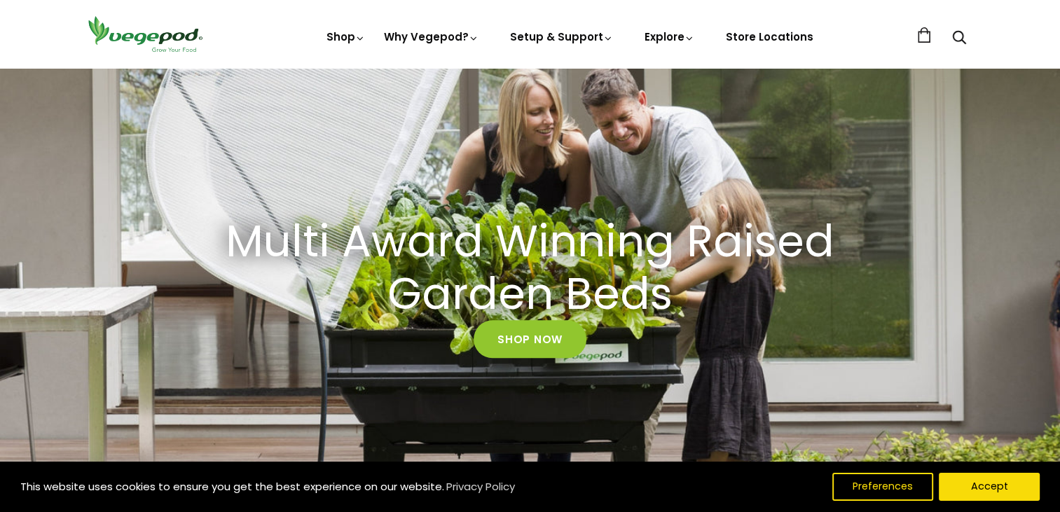 The height and width of the screenshot is (512, 1060). Describe the element at coordinates (145, 34) in the screenshot. I see `img: Vegepod` at that location.